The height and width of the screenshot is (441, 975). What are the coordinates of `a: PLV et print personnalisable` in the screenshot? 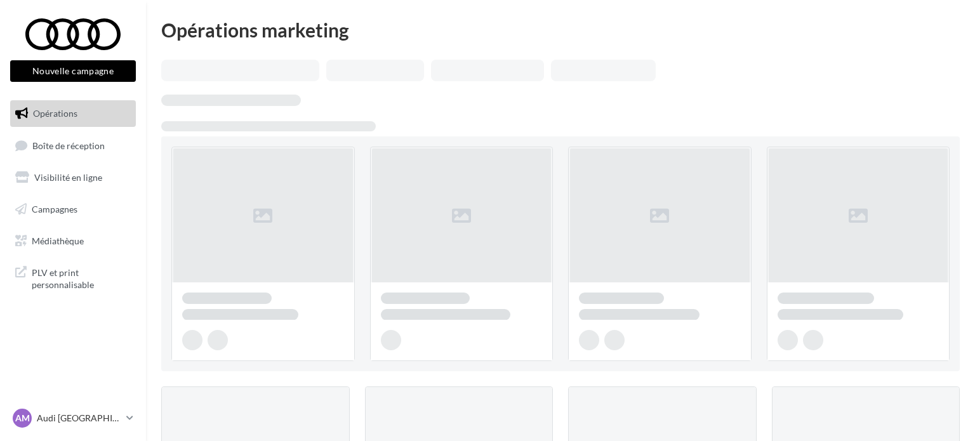 It's located at (73, 278).